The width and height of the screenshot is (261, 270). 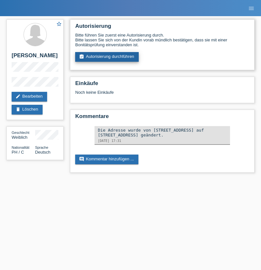 I want to click on span: Nationalität, so click(x=20, y=147).